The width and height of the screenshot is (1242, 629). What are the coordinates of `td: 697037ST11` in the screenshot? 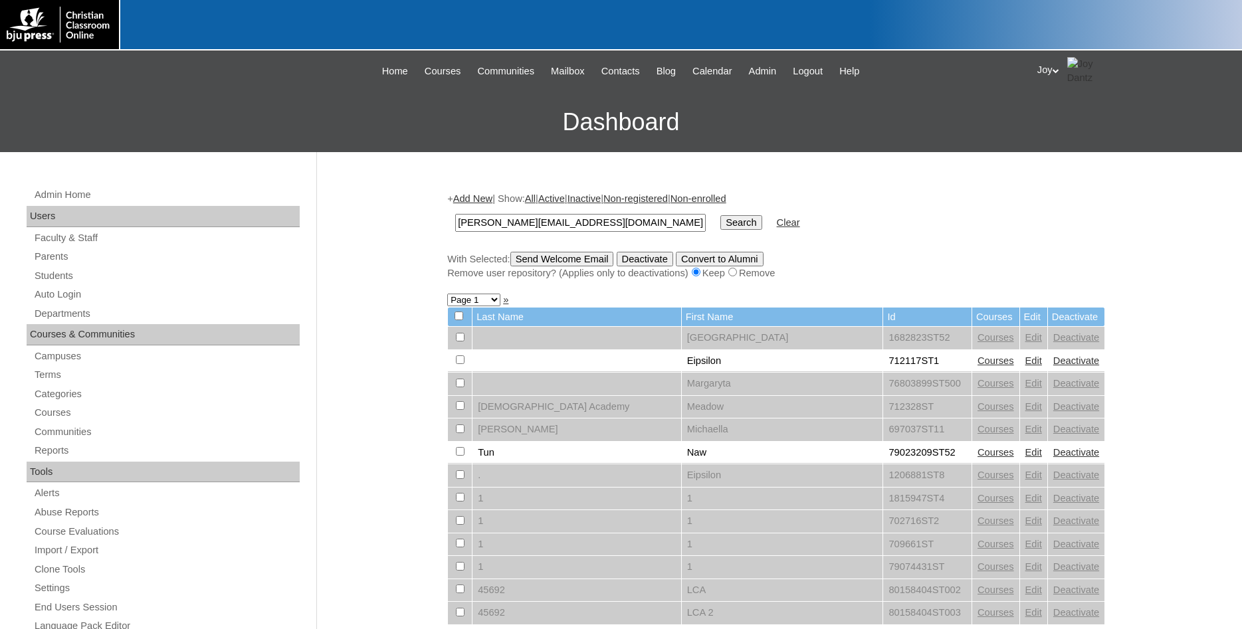 It's located at (927, 430).